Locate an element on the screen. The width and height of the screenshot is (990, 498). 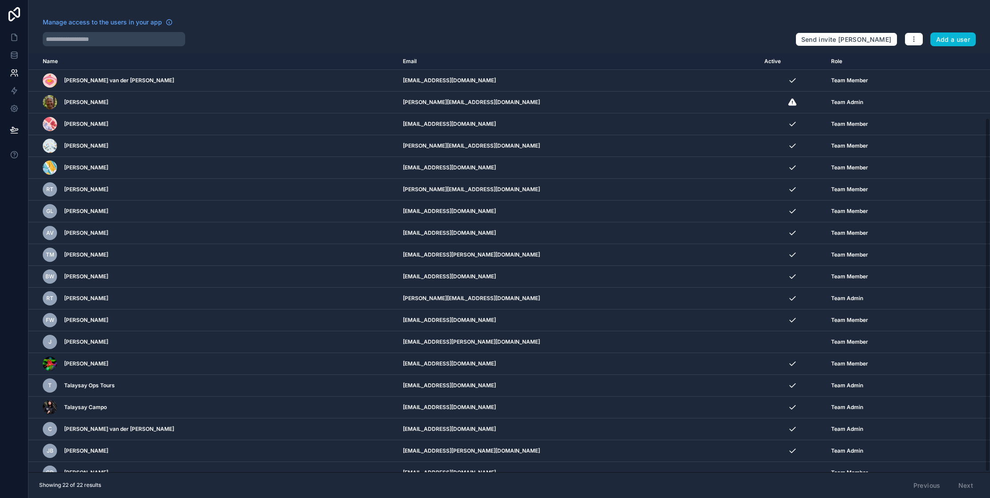
span: Talaysay Ops Tours is located at coordinates (89, 386).